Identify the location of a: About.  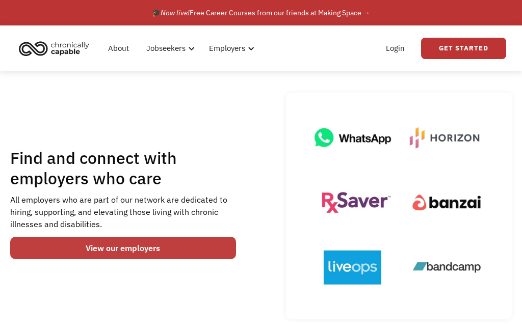
(118, 48).